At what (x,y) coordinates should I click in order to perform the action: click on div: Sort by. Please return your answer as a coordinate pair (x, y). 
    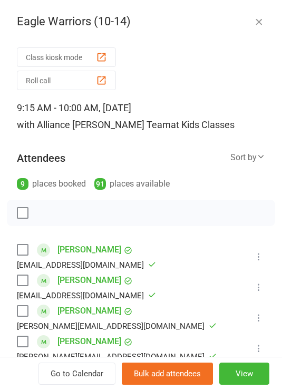
    Looking at the image, I should click on (248, 158).